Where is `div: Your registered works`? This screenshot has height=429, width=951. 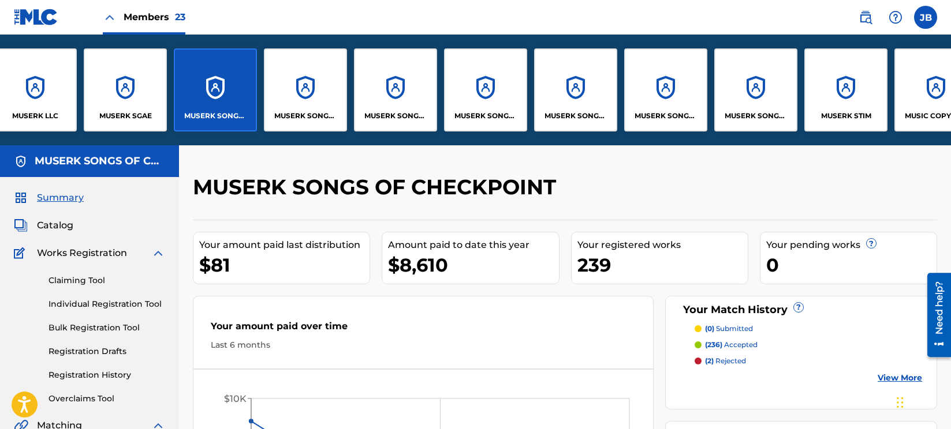 div: Your registered works is located at coordinates (662, 245).